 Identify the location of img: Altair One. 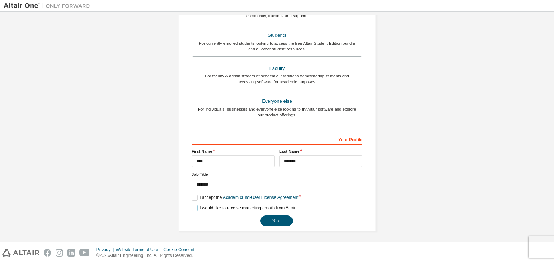
(49, 6).